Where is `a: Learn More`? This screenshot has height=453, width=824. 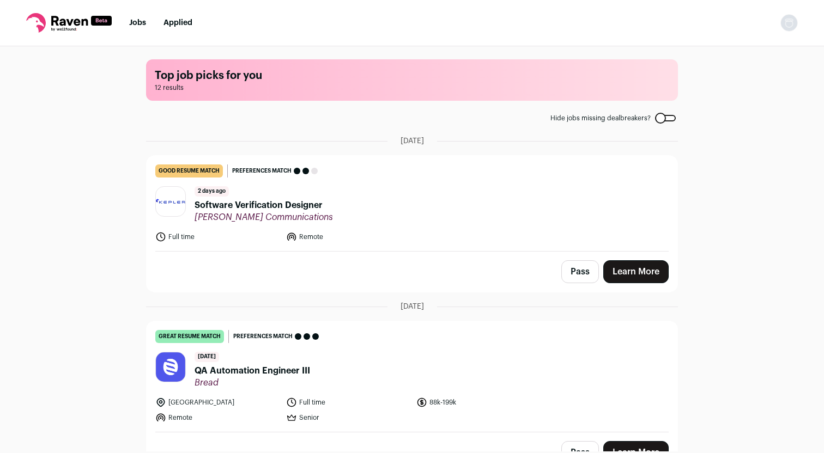
a: Learn More is located at coordinates (636, 272).